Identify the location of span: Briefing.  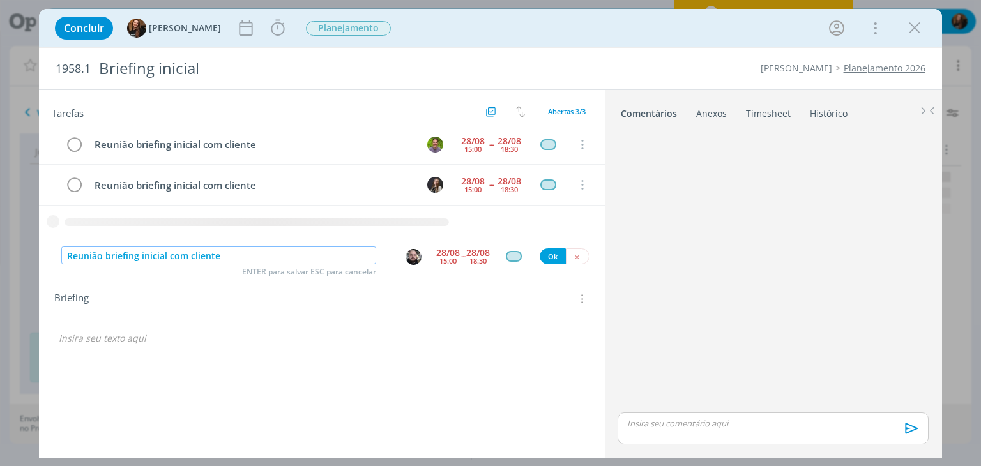
(72, 299).